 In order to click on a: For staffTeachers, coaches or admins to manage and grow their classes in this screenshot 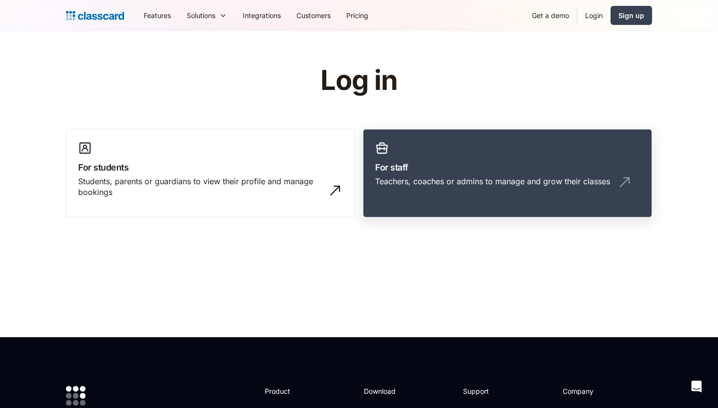, I will do `click(508, 174)`.